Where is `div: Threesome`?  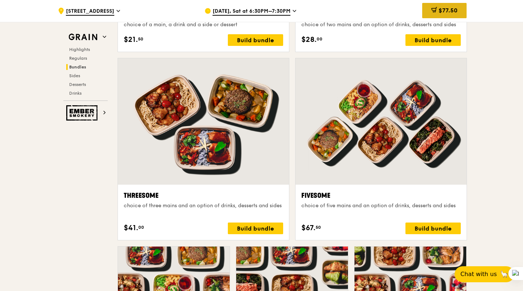 div: Threesome is located at coordinates (204, 196).